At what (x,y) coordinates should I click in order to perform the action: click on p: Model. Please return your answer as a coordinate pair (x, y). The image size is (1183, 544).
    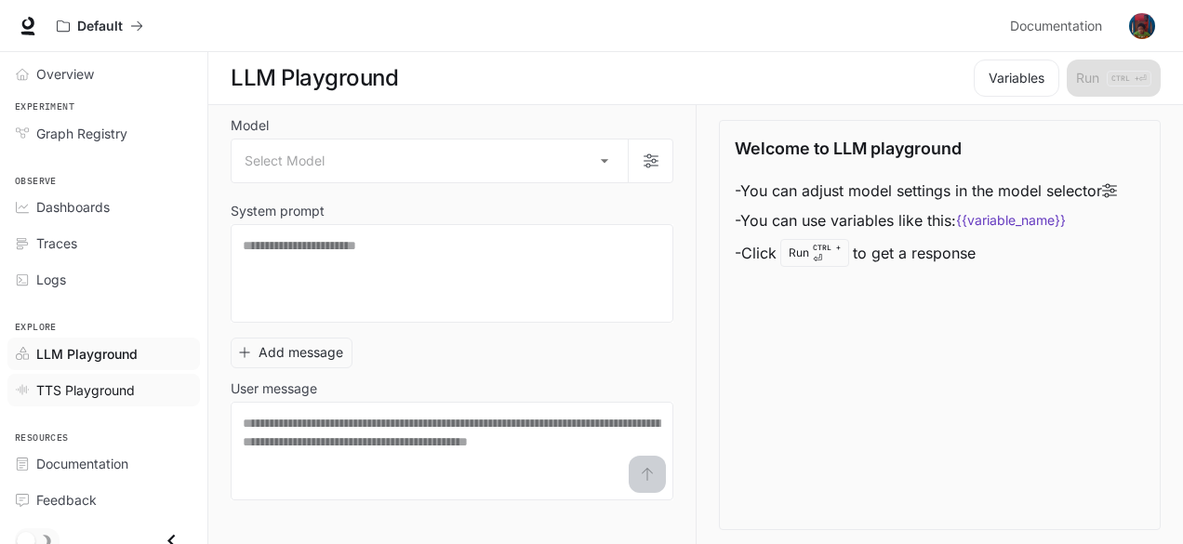
    Looking at the image, I should click on (249, 126).